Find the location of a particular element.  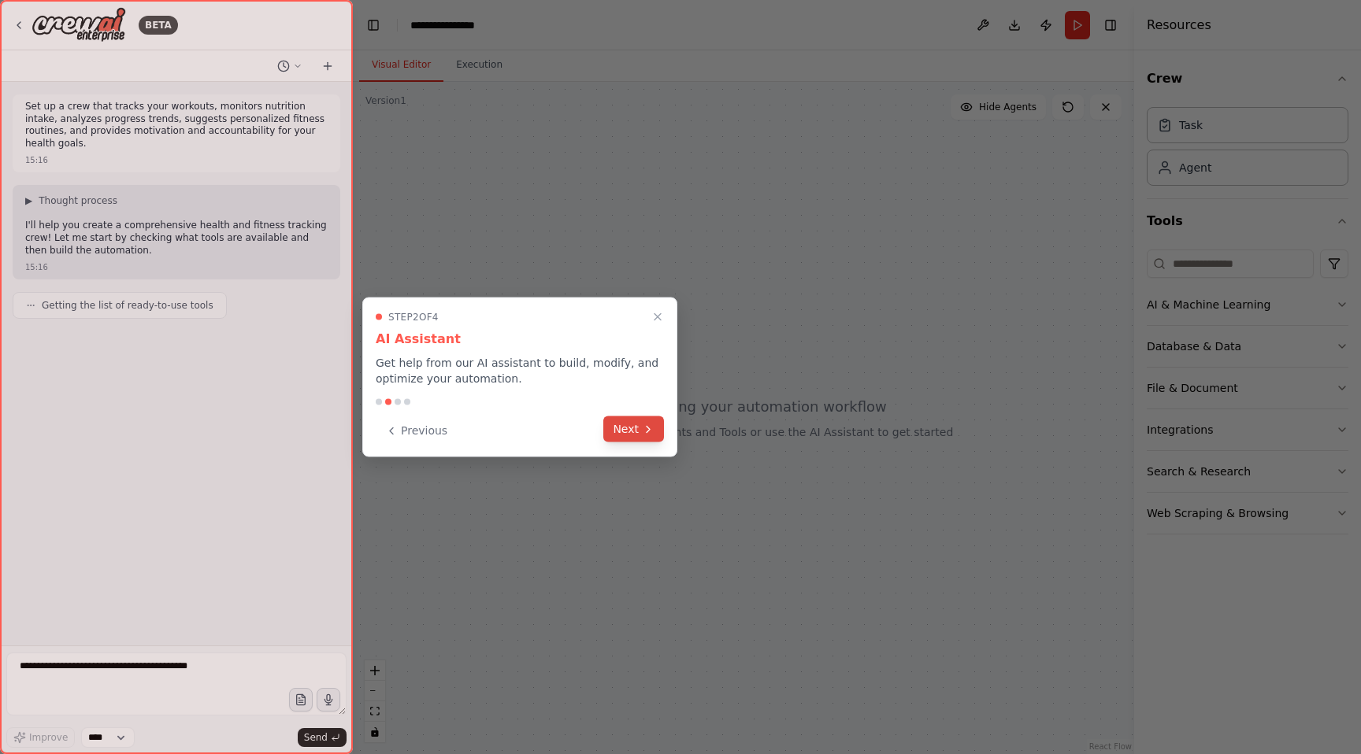

span: Step 2 of 4 is located at coordinates (413, 317).